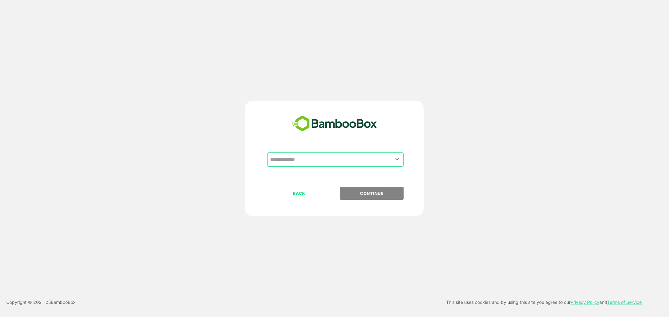 The image size is (669, 317). I want to click on p: BACK, so click(299, 194).